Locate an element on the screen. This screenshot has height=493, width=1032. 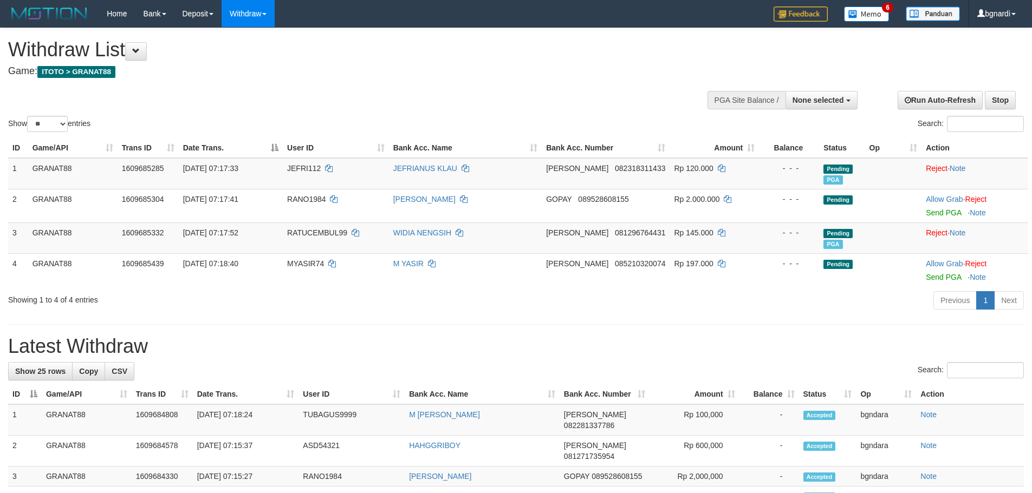
label: Search: is located at coordinates (971, 124).